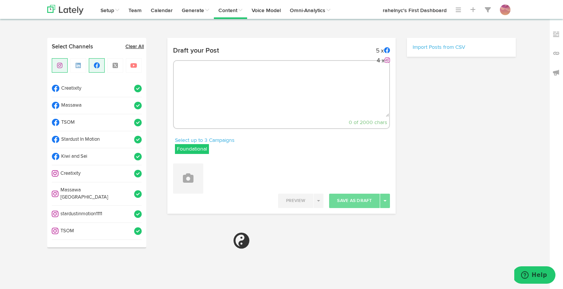 This screenshot has width=563, height=289. Describe the element at coordinates (192, 149) in the screenshot. I see `label: Foundational` at that location.